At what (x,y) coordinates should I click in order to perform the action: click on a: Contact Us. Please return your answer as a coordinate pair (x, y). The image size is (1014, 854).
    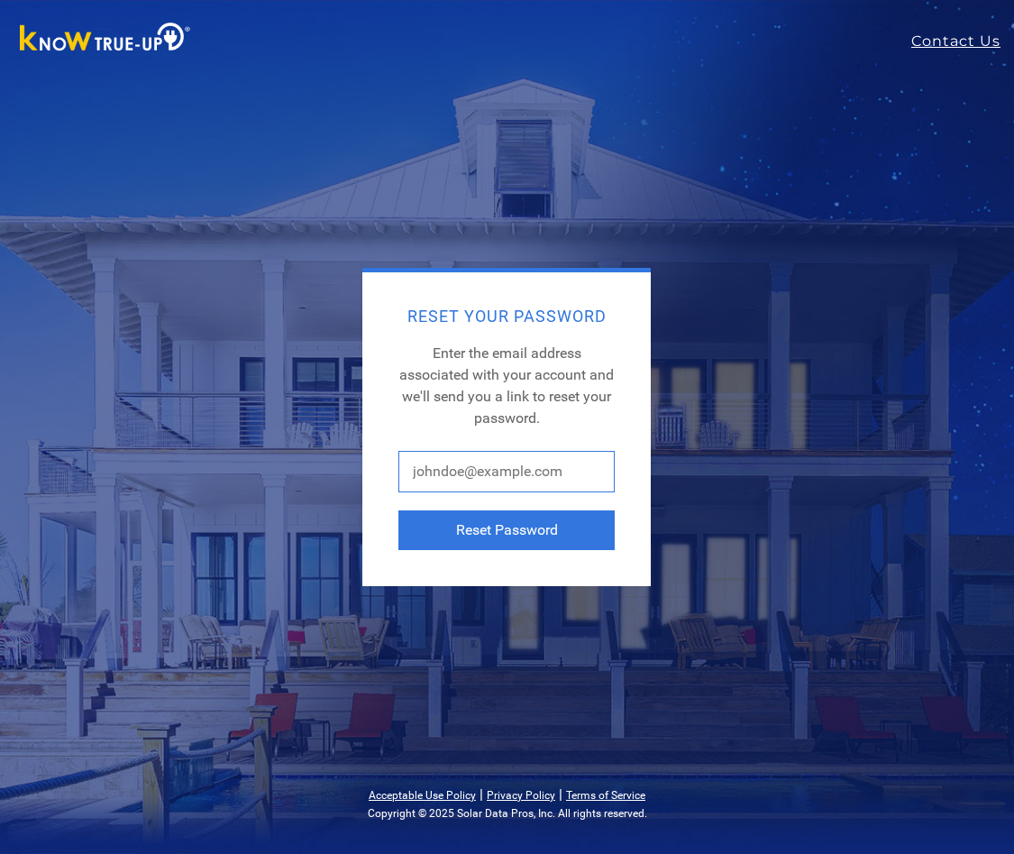
    Looking at the image, I should click on (963, 41).